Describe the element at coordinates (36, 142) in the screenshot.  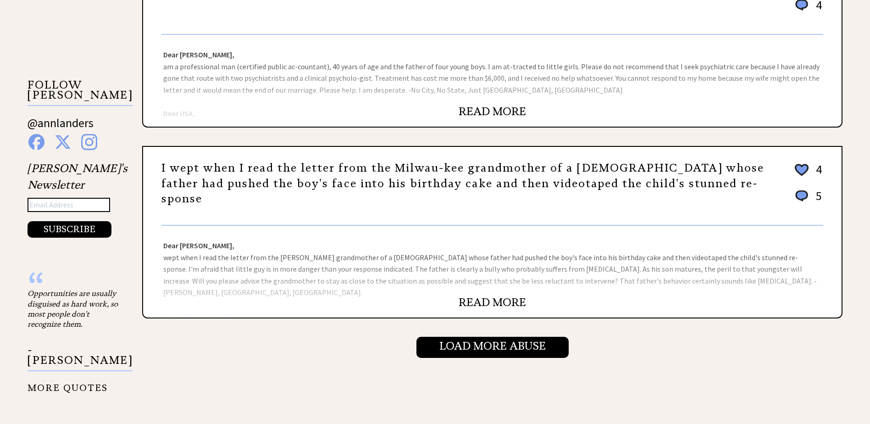
I see `img: facebook%20blue.png` at that location.